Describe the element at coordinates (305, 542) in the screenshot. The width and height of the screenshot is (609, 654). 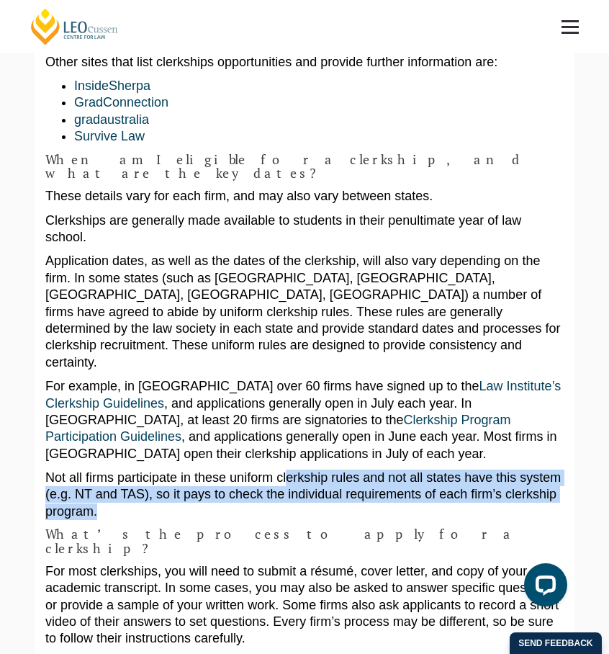
I see `h4: What’s the process to apply for a clerkship?` at that location.